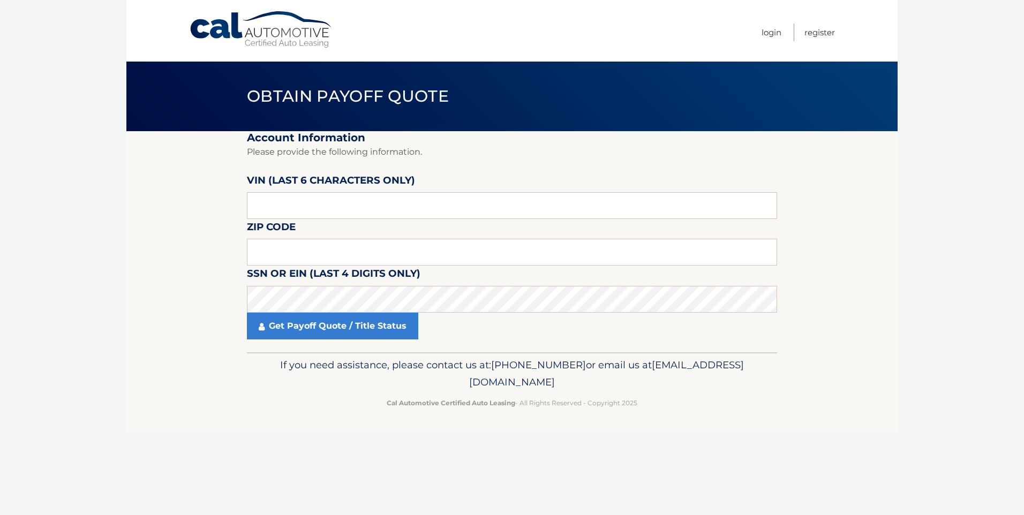 This screenshot has width=1024, height=515. What do you see at coordinates (331, 182) in the screenshot?
I see `label: VIN (last 6 characters only)` at bounding box center [331, 182].